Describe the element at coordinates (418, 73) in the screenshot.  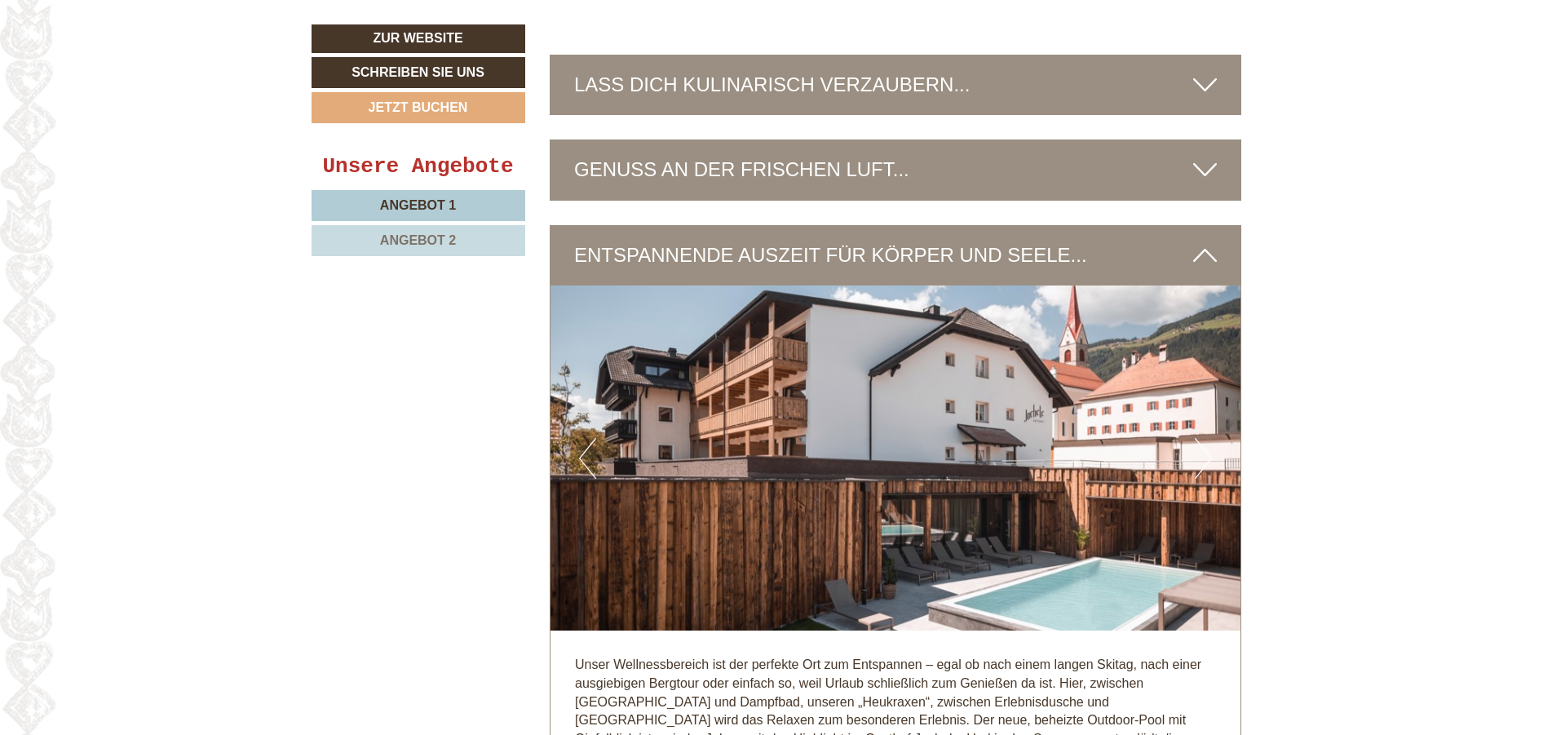
I see `a: Schreiben Sie uns` at that location.